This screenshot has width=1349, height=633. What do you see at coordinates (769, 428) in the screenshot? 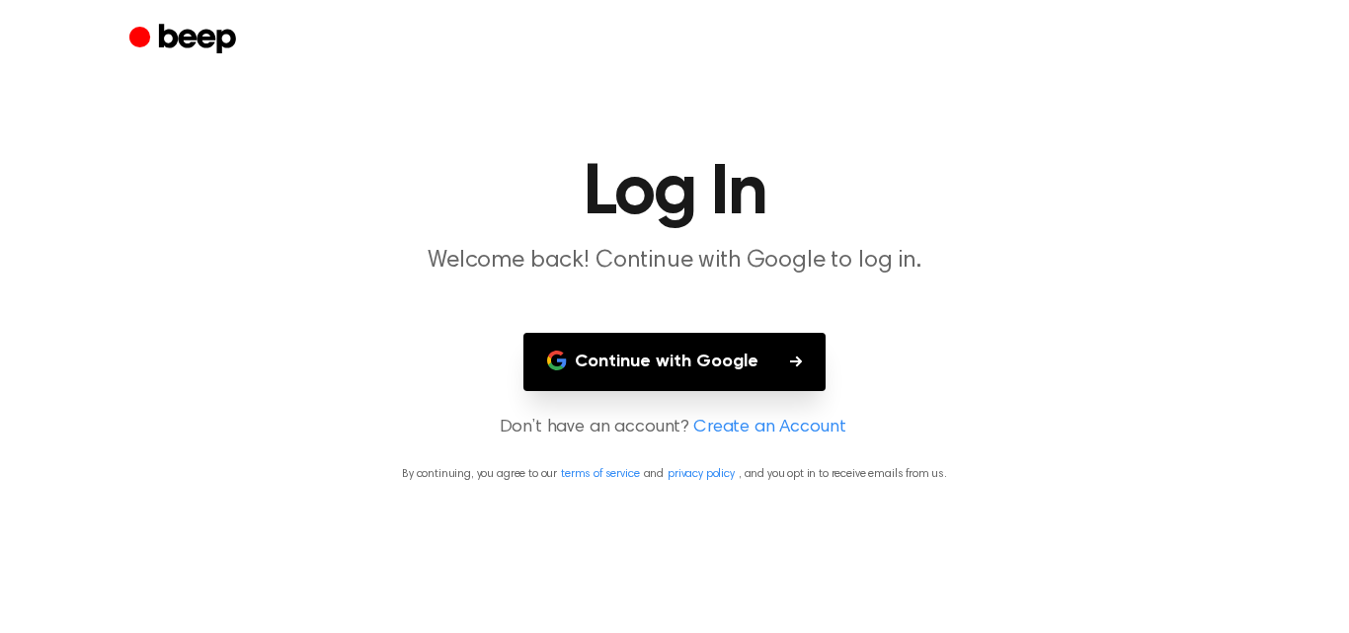
I see `a: Create an Account` at bounding box center [769, 428].